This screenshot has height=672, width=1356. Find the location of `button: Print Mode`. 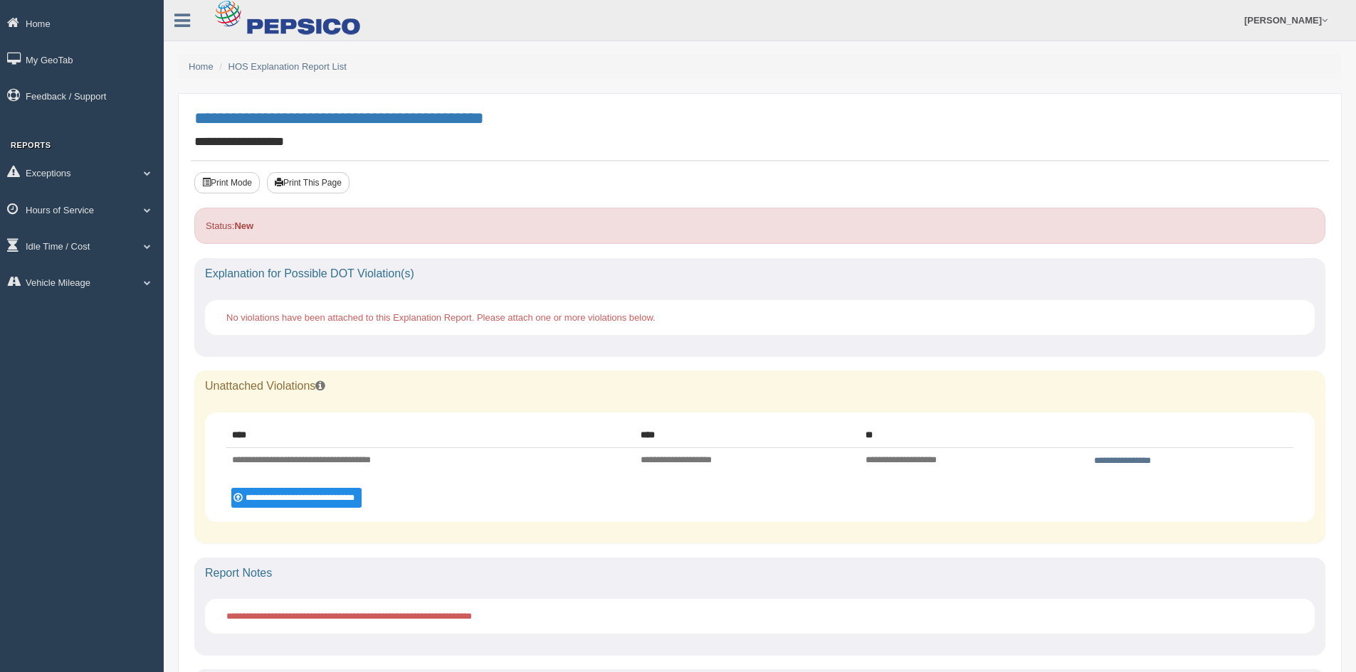

button: Print Mode is located at coordinates (227, 183).